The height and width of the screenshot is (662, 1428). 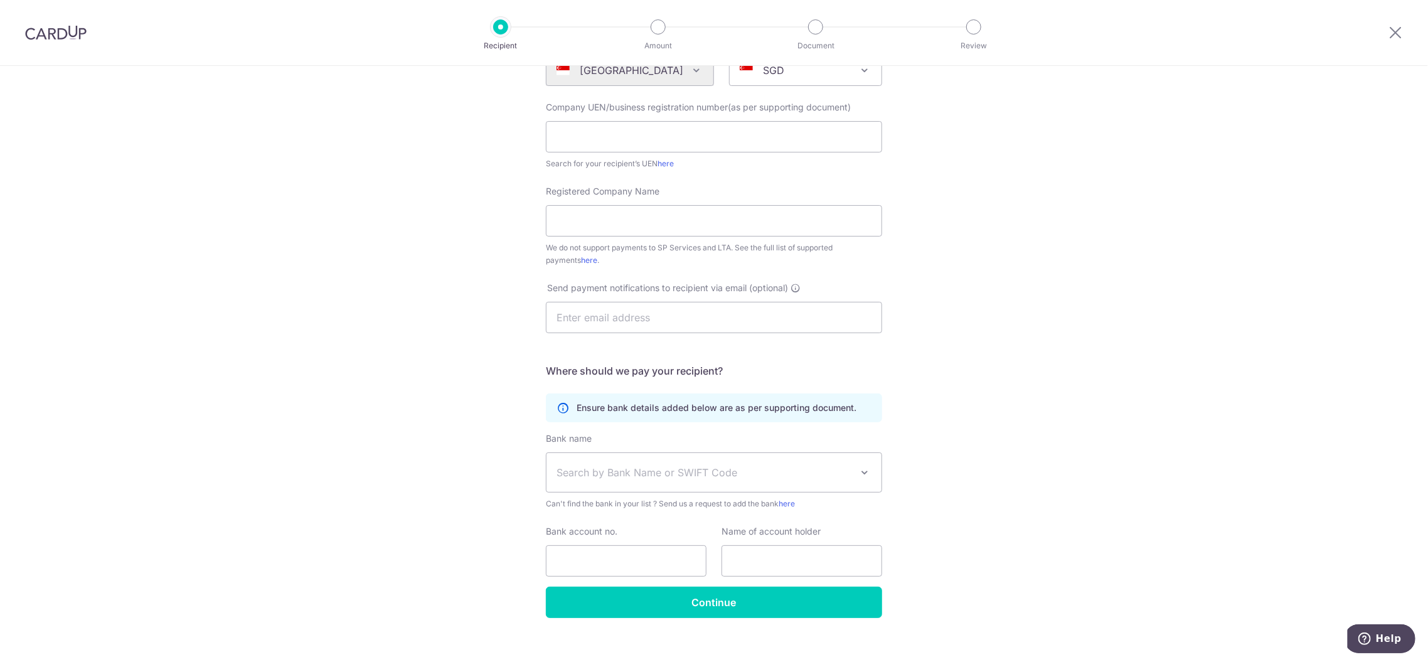 I want to click on p: Ensure bank details added below are as per supporting document., so click(x=716, y=408).